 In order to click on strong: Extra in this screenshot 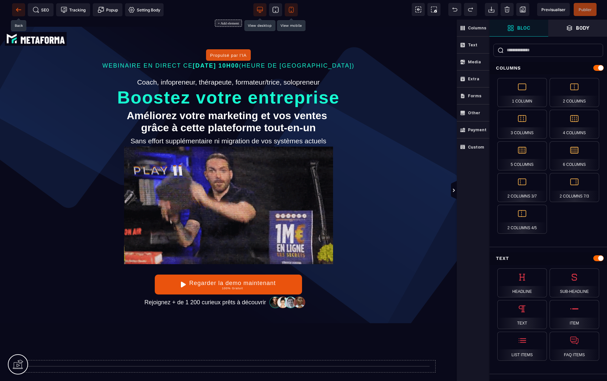, I will do `click(473, 79)`.